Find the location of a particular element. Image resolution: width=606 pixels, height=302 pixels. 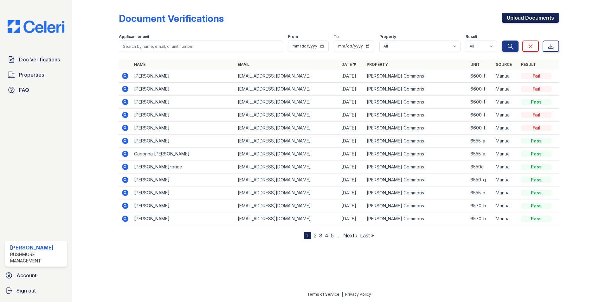

a: Doc Verifications is located at coordinates (36, 60).